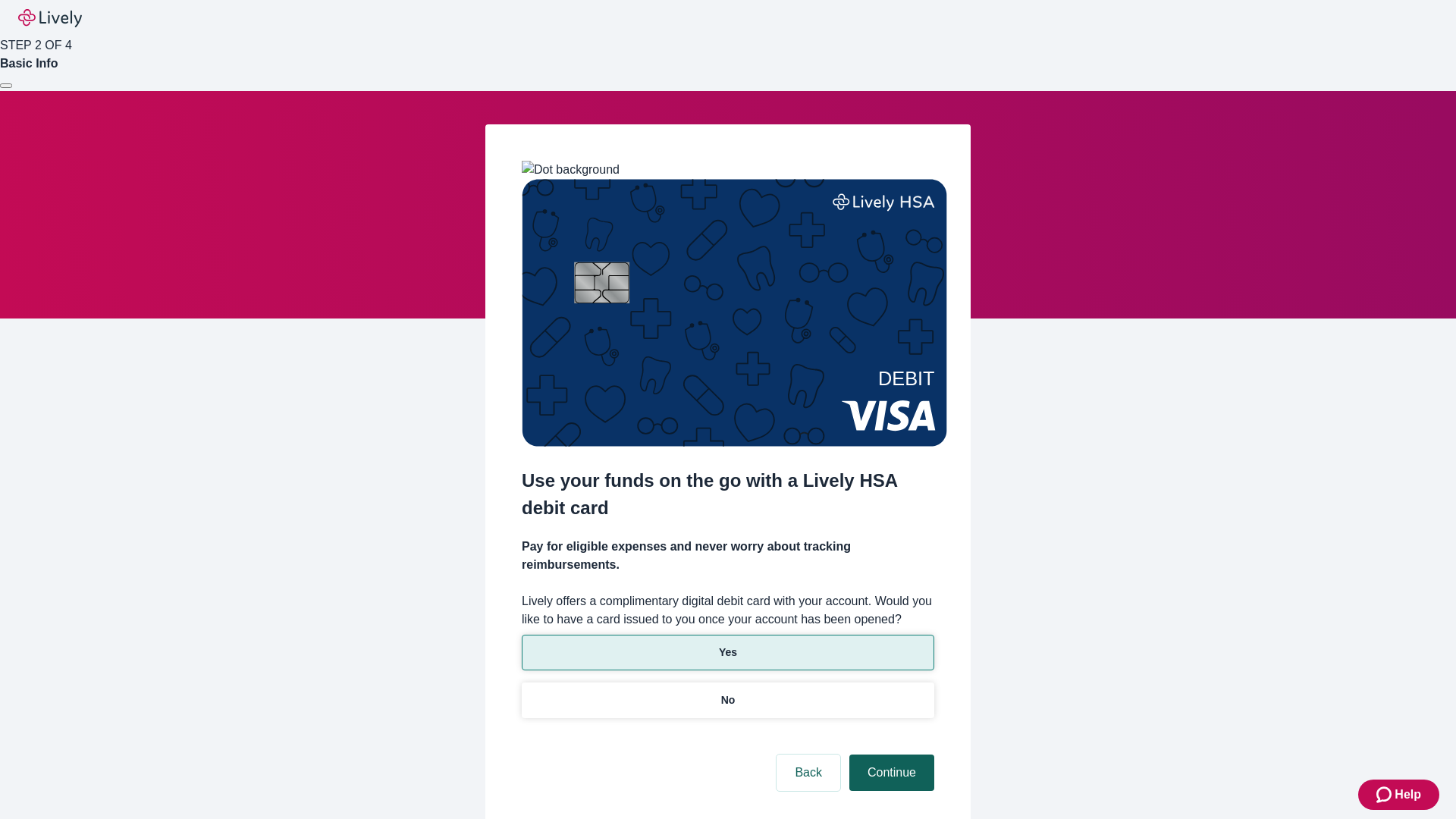 The width and height of the screenshot is (1456, 819). I want to click on img: Dot background, so click(570, 170).